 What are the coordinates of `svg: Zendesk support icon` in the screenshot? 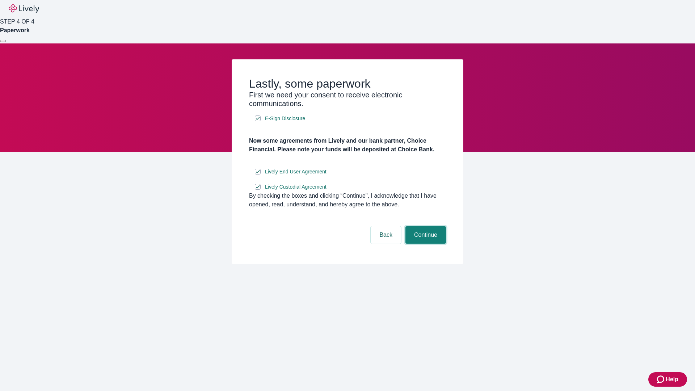 It's located at (661, 379).